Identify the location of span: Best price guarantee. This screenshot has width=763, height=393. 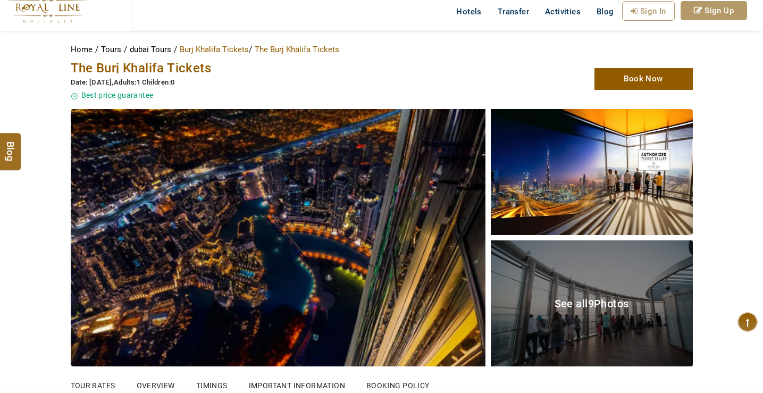
(118, 95).